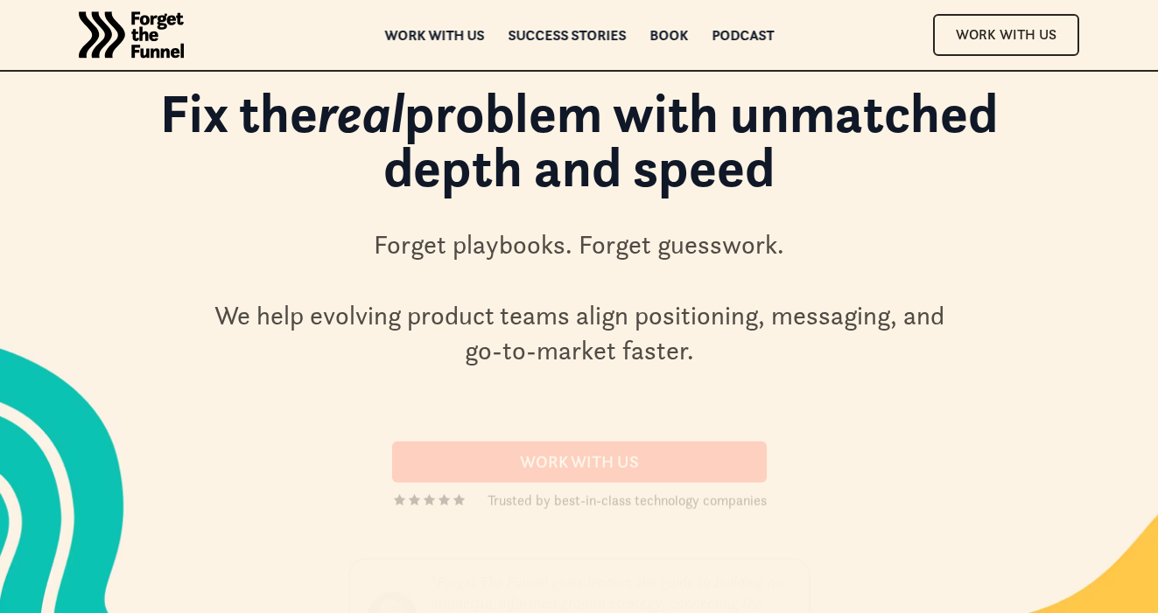  Describe the element at coordinates (578, 149) in the screenshot. I see `h1: Fix the problem with unmatched depth and speed` at that location.